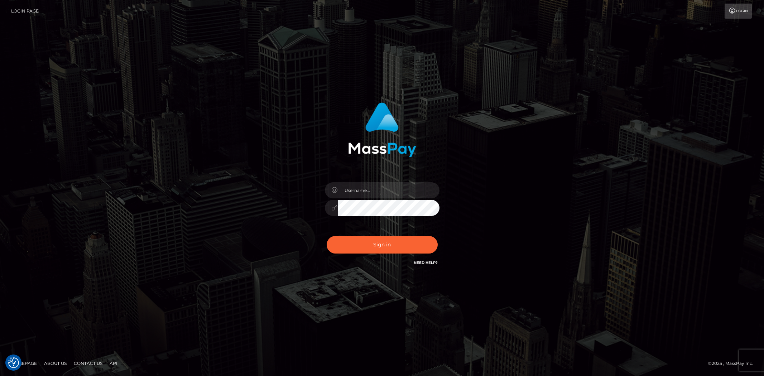 This screenshot has width=764, height=376. Describe the element at coordinates (24, 363) in the screenshot. I see `a: Homepage` at that location.